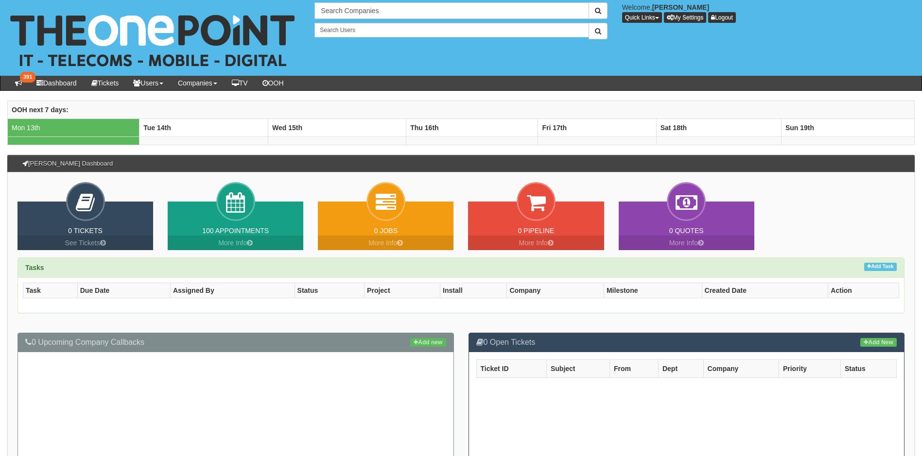 This screenshot has height=456, width=922. What do you see at coordinates (123, 290) in the screenshot?
I see `th: Due Date` at bounding box center [123, 290].